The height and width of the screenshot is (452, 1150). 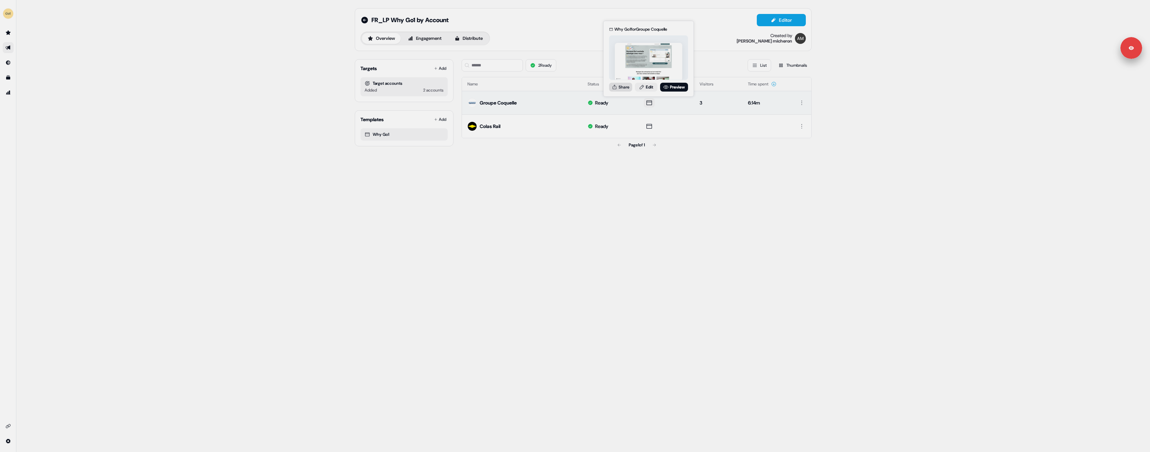 I want to click on a: Go to attribution, so click(x=8, y=93).